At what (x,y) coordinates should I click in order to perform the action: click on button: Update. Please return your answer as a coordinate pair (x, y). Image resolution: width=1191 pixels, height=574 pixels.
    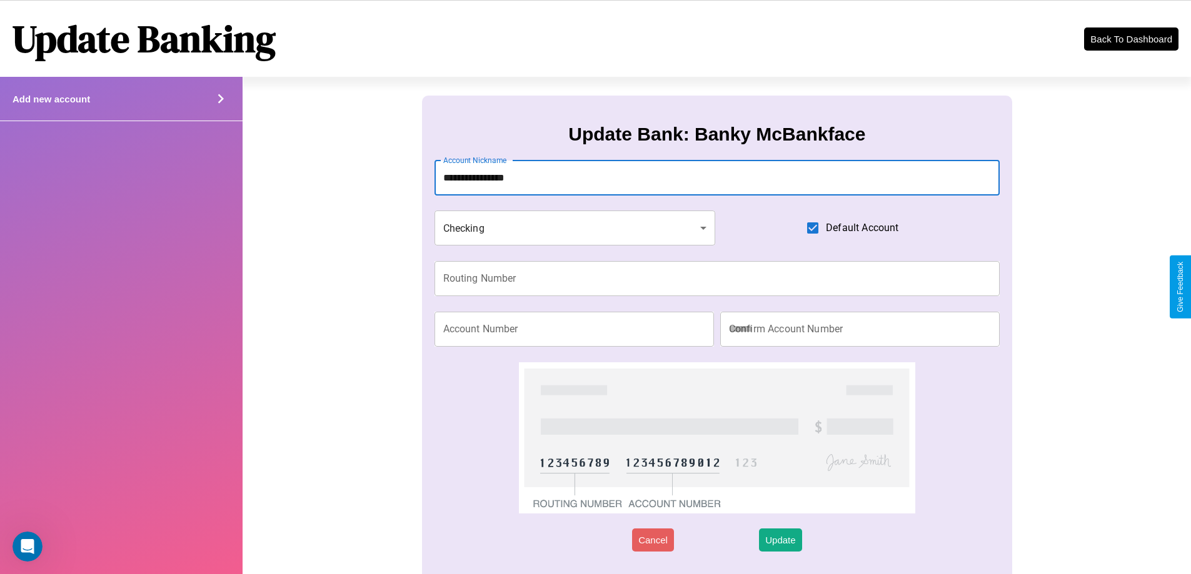
    Looking at the image, I should click on (780, 540).